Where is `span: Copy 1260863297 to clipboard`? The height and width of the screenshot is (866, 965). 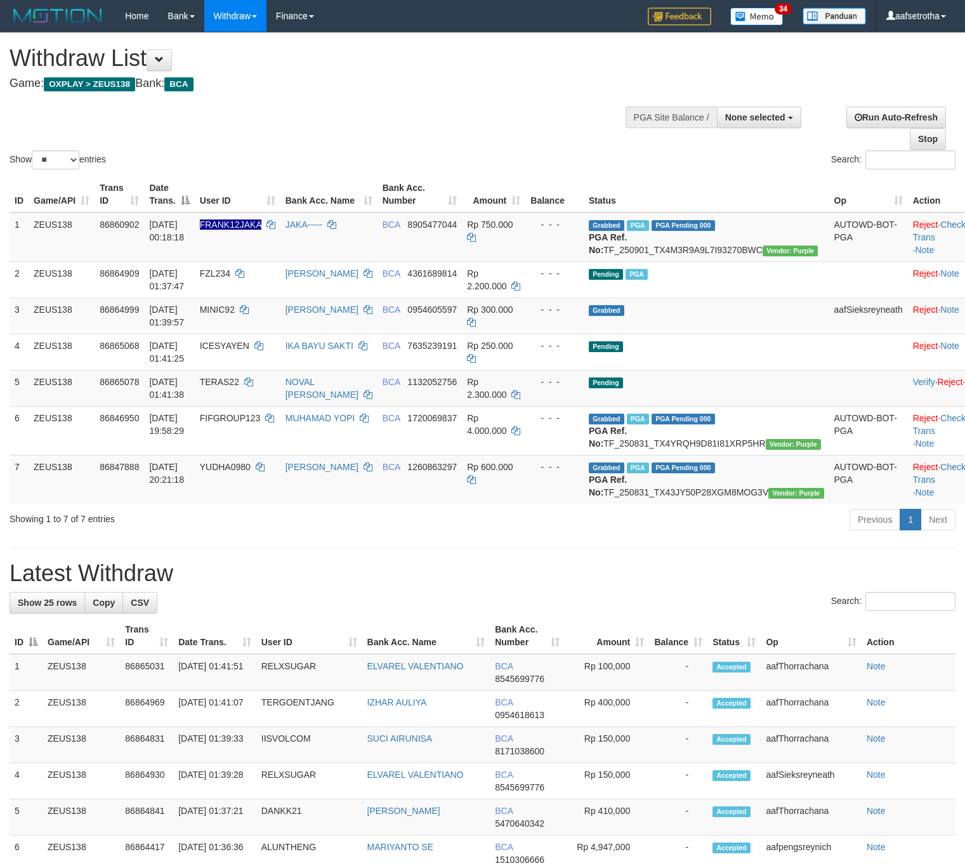 span: Copy 1260863297 to clipboard is located at coordinates (432, 467).